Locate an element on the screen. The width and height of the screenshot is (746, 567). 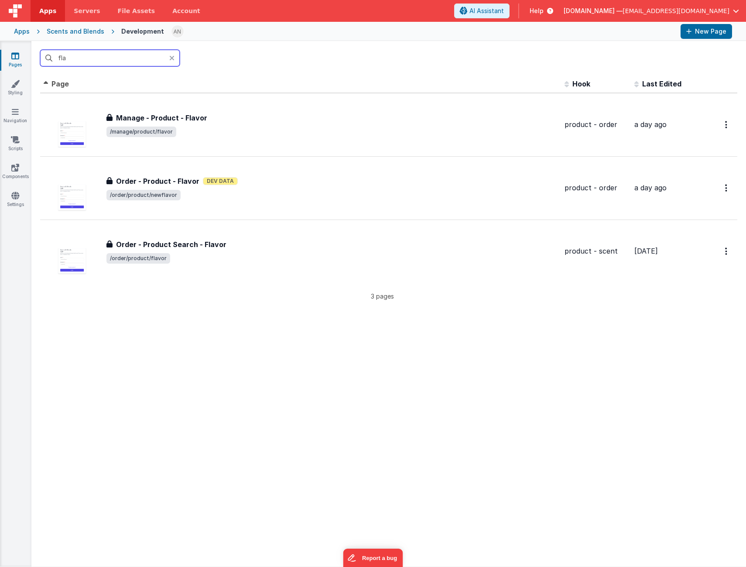
div: product - scent is located at coordinates (596, 251).